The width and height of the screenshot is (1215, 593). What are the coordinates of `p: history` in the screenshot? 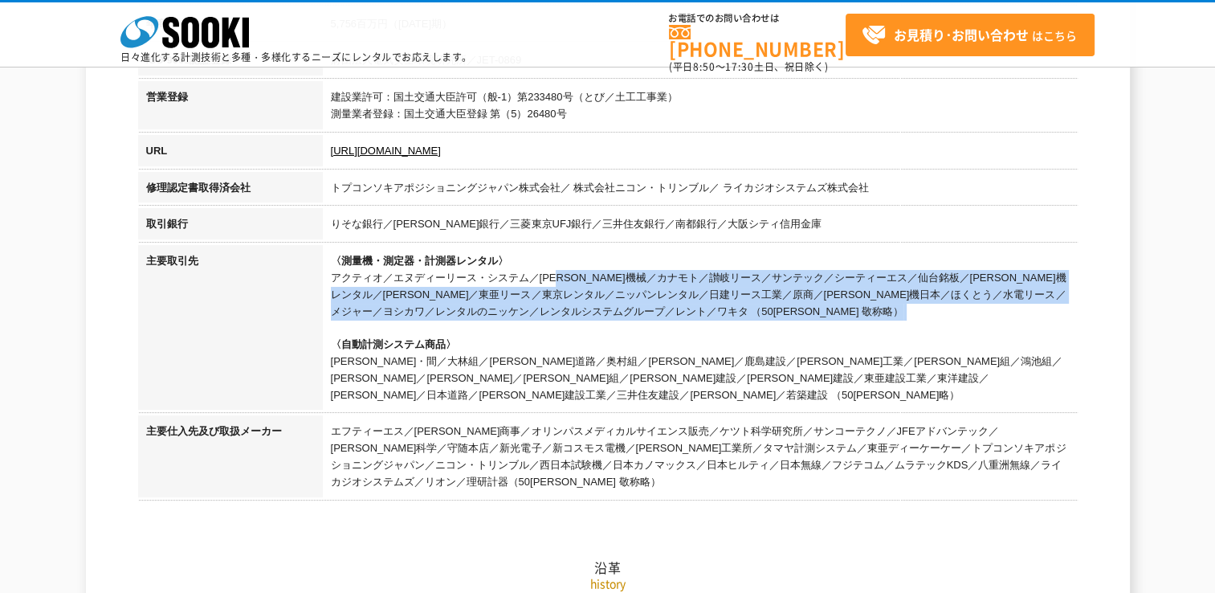 It's located at (608, 583).